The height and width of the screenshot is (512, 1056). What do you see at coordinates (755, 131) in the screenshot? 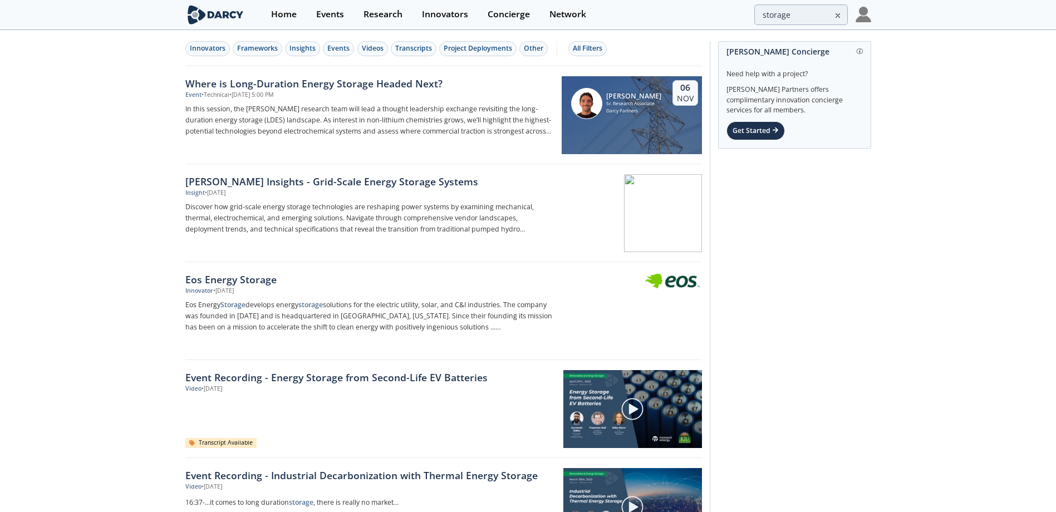
I see `div: Get Started` at bounding box center [755, 131].